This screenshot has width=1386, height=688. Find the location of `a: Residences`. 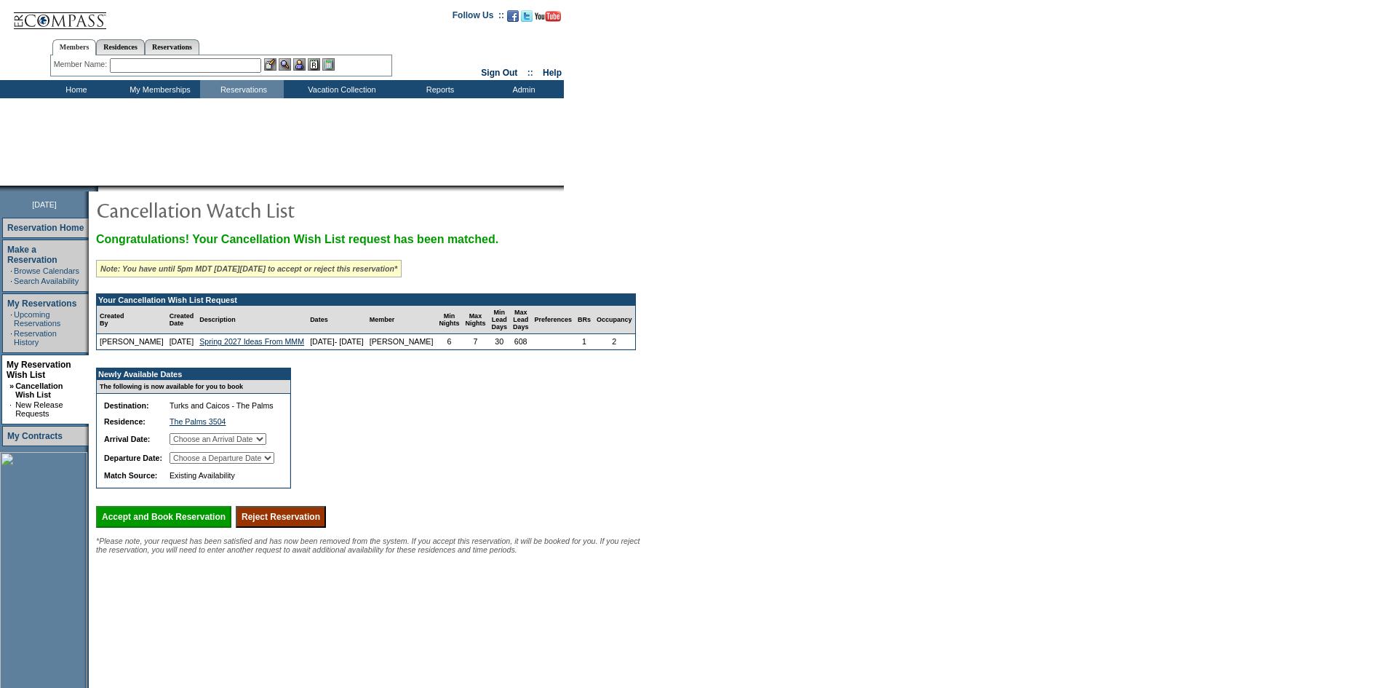

a: Residences is located at coordinates (120, 47).